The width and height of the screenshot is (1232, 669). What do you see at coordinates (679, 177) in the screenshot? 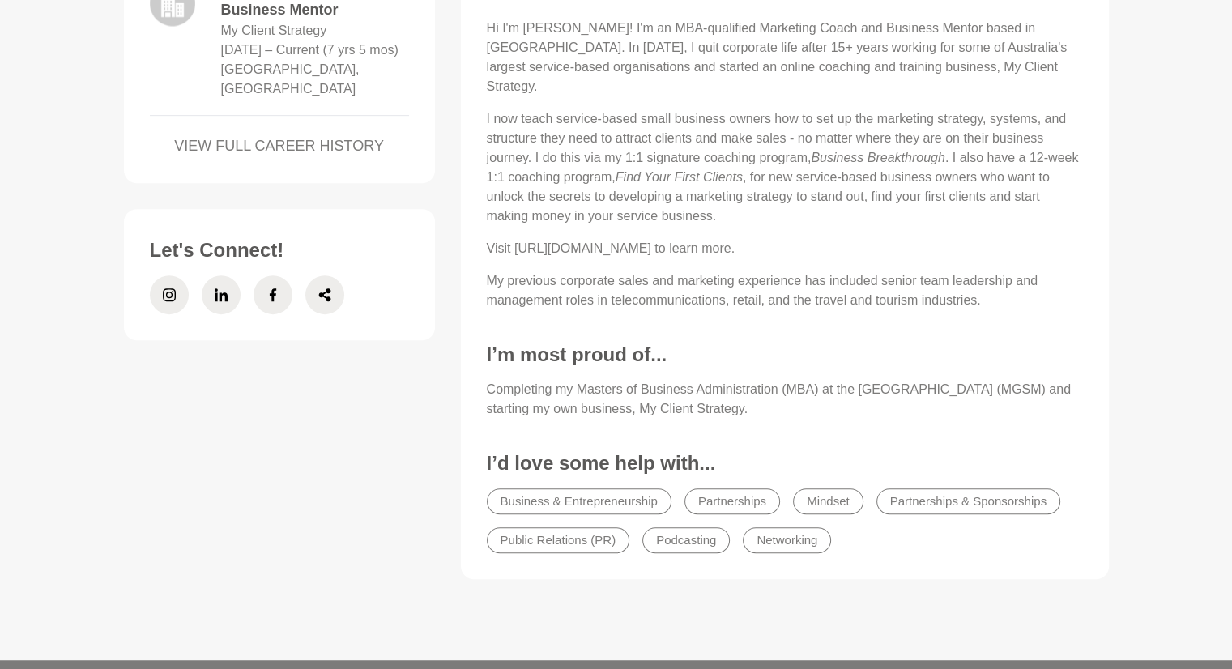
I see `em: Find Your First Clients` at bounding box center [679, 177].